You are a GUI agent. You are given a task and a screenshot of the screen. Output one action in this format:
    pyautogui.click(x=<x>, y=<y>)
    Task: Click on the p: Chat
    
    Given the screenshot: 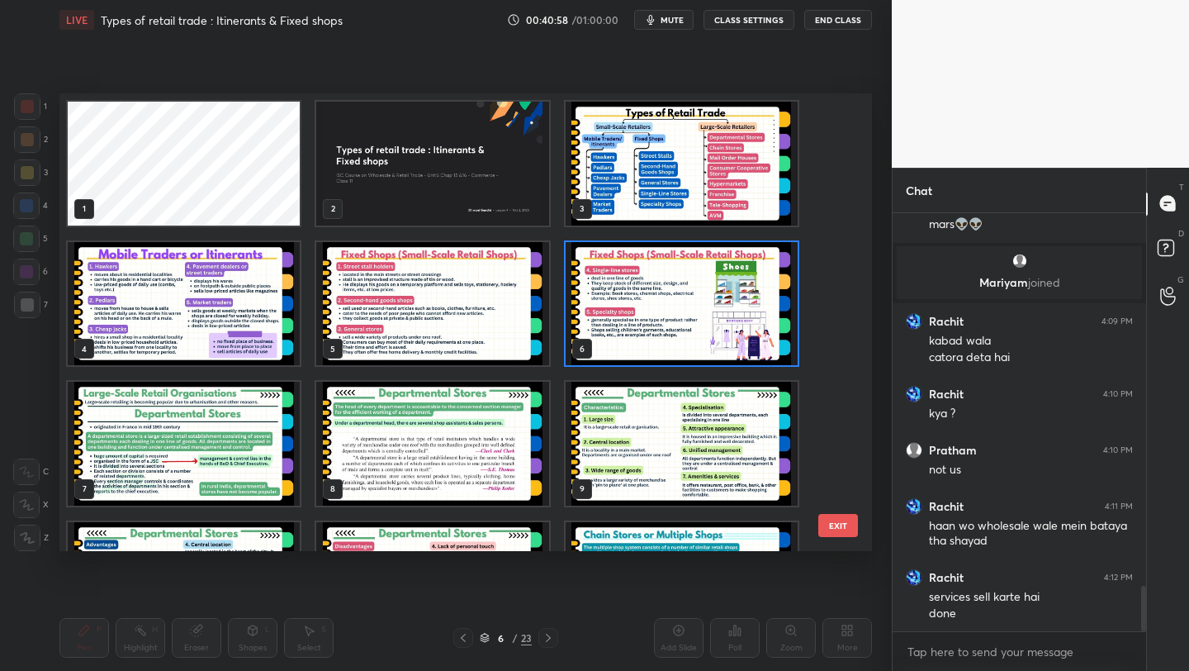 What is the action you would take?
    pyautogui.click(x=919, y=190)
    